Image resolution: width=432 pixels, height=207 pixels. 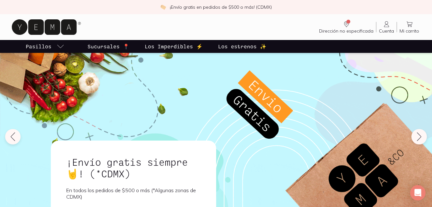 I want to click on a: Cuenta, so click(x=387, y=27).